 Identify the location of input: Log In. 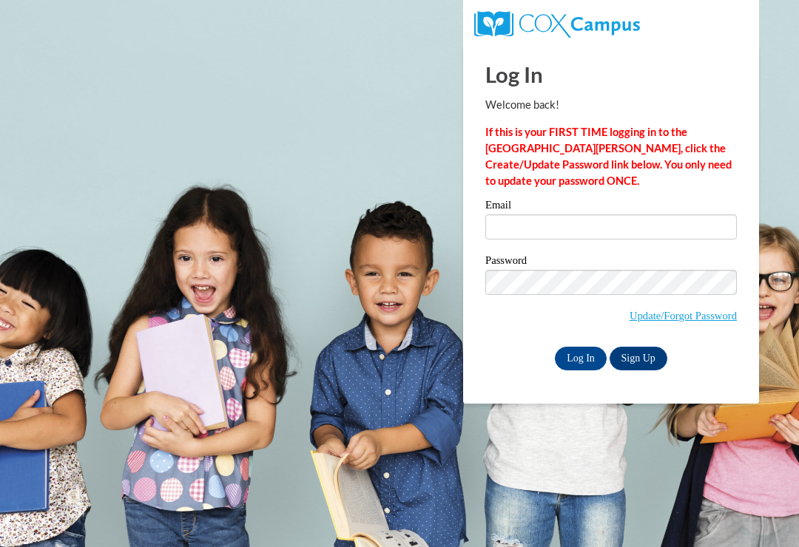
(581, 359).